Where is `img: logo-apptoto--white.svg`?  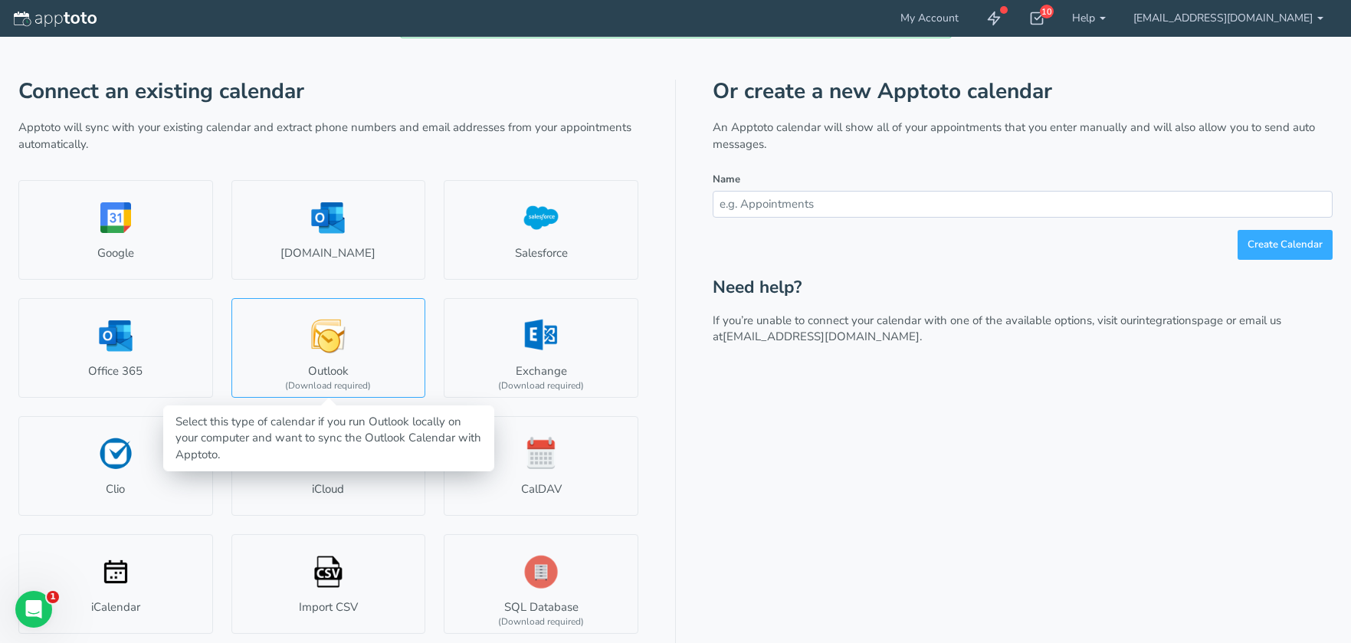
img: logo-apptoto--white.svg is located at coordinates (55, 19).